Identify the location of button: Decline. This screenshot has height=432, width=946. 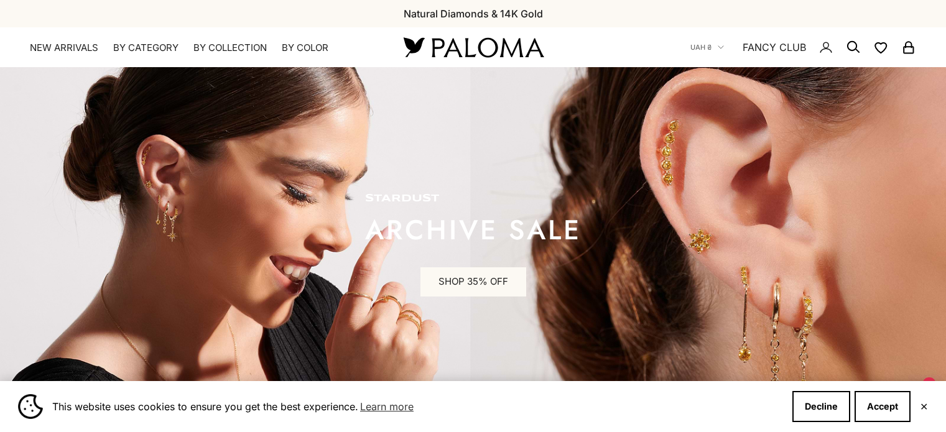
(821, 407).